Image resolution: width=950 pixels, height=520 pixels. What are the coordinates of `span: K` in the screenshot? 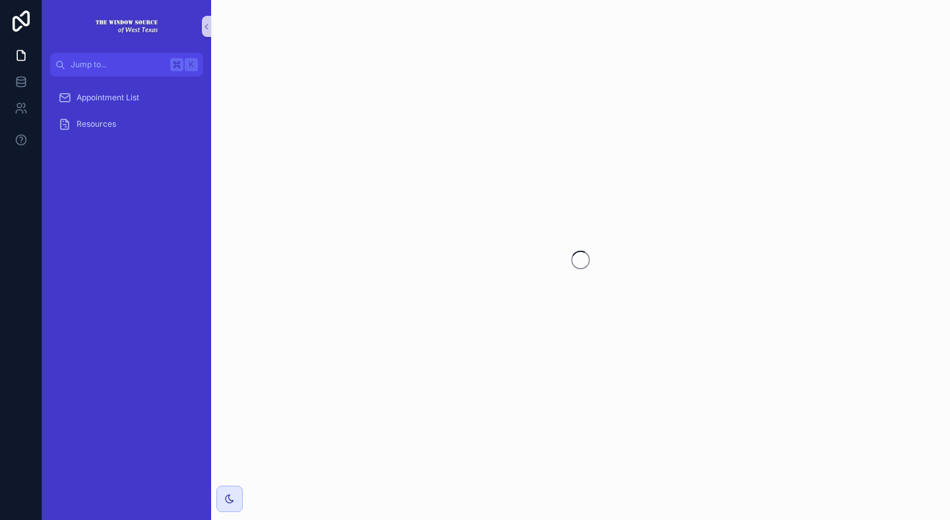 It's located at (191, 65).